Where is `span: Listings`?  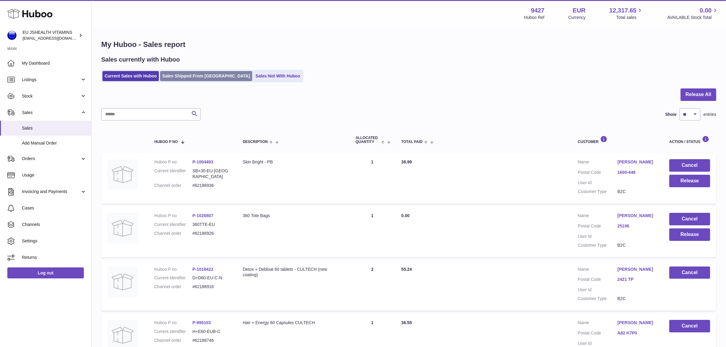 span: Listings is located at coordinates (51, 80).